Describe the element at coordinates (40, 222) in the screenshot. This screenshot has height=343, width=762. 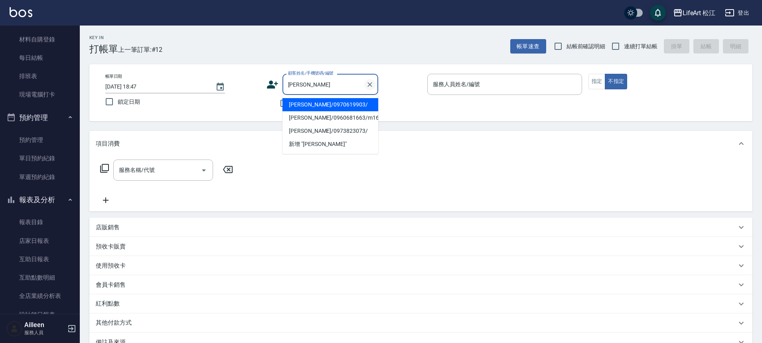
I see `a: 報表目錄` at that location.